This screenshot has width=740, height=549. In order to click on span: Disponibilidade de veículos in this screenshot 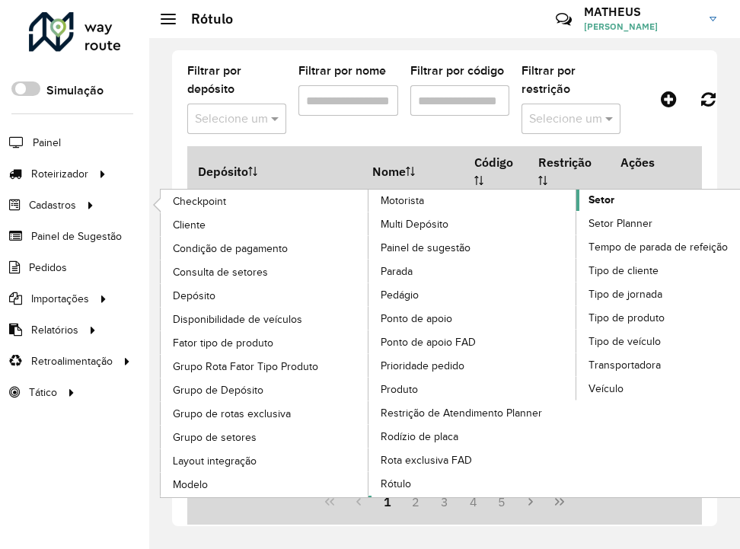, I will do `click(237, 319)`.